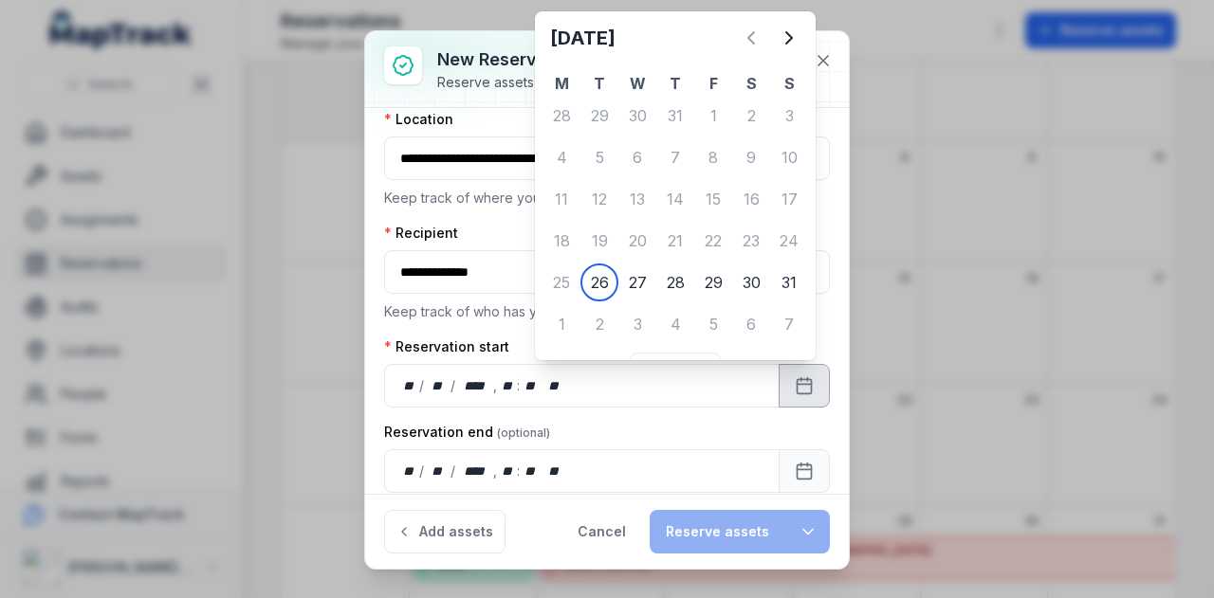 This screenshot has width=1214, height=598. Describe the element at coordinates (675, 283) in the screenshot. I see `div: Thursday 28 August 2025` at that location.